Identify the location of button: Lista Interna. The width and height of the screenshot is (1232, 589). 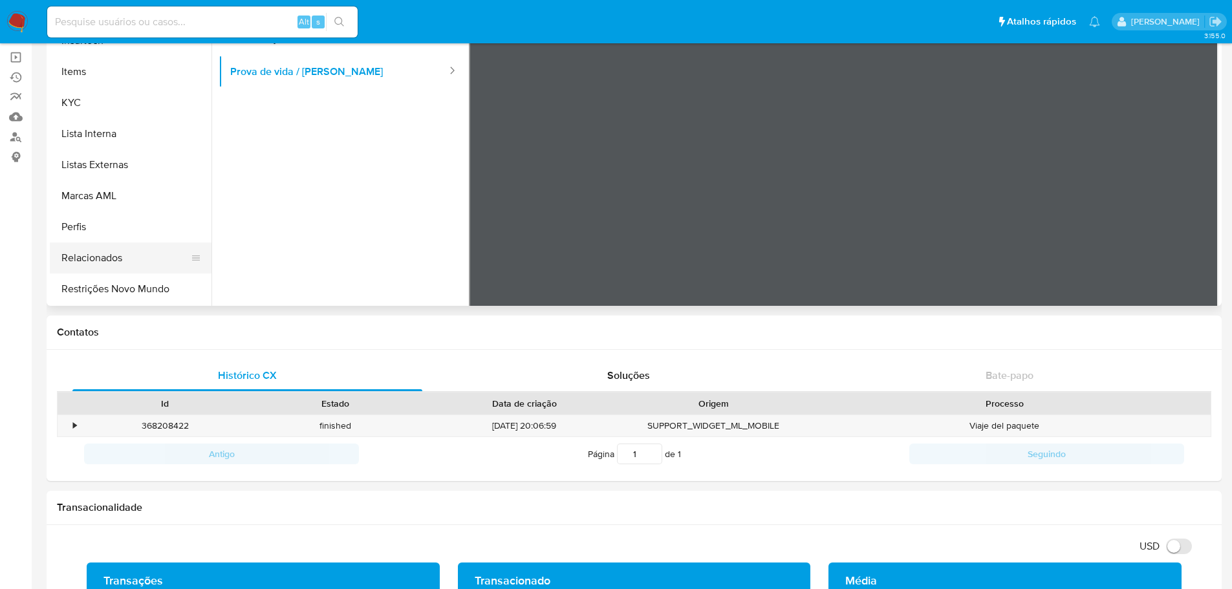
(131, 134).